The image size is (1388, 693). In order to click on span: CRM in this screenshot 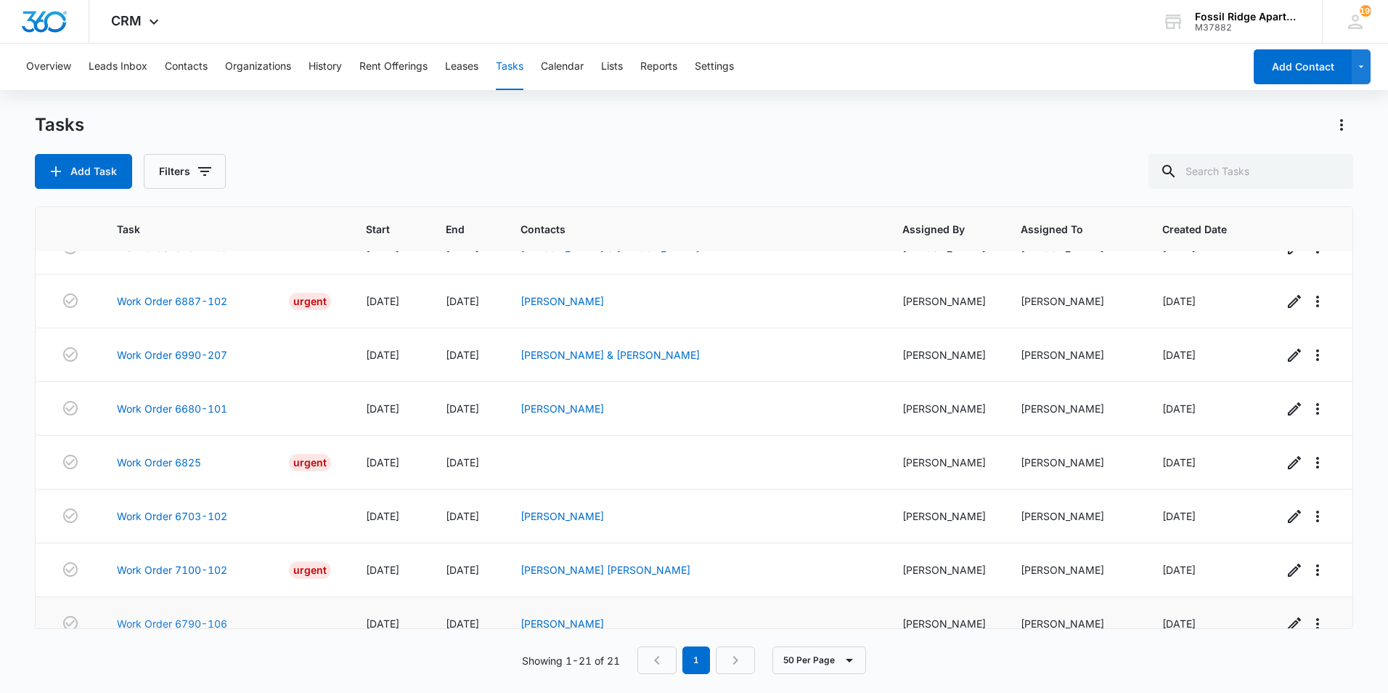, I will do `click(126, 20)`.